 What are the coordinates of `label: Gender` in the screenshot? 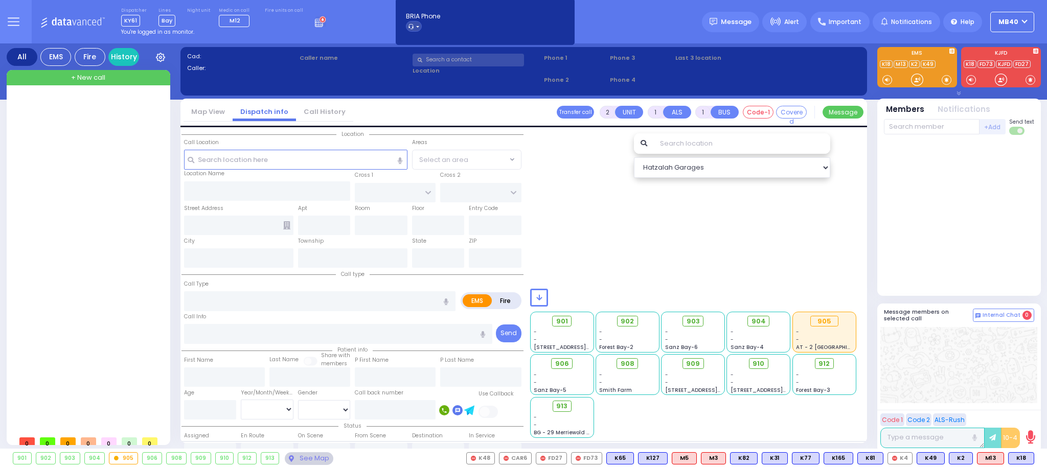 It's located at (308, 393).